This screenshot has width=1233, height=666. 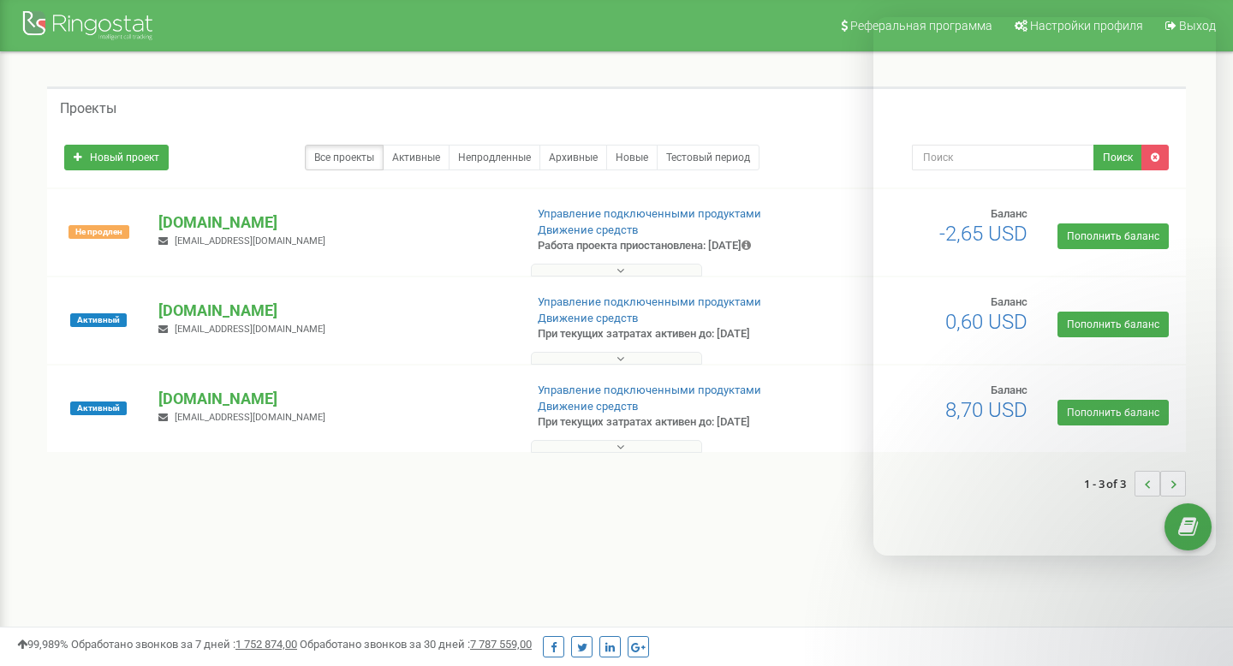 I want to click on a: Активные, so click(x=416, y=158).